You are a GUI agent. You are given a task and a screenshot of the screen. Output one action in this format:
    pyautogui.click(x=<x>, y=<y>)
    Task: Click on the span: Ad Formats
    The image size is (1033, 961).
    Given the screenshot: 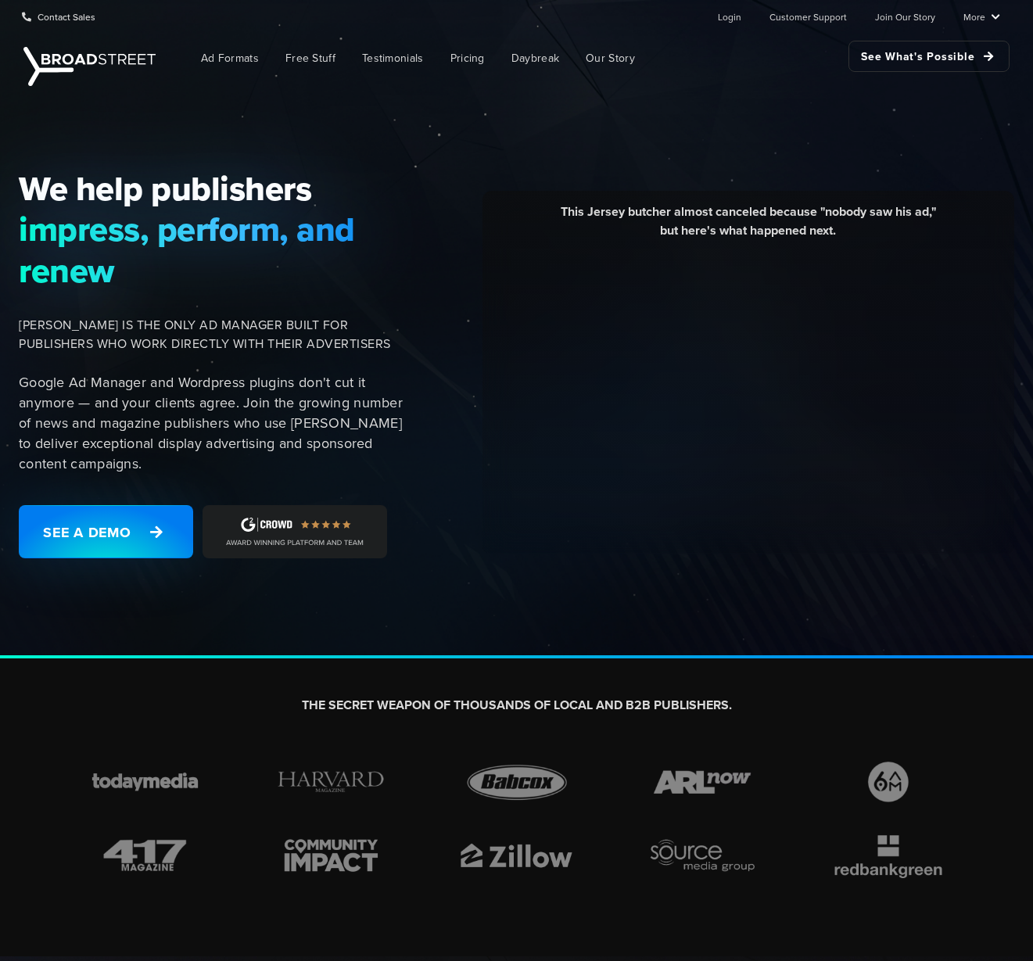 What is the action you would take?
    pyautogui.click(x=230, y=58)
    